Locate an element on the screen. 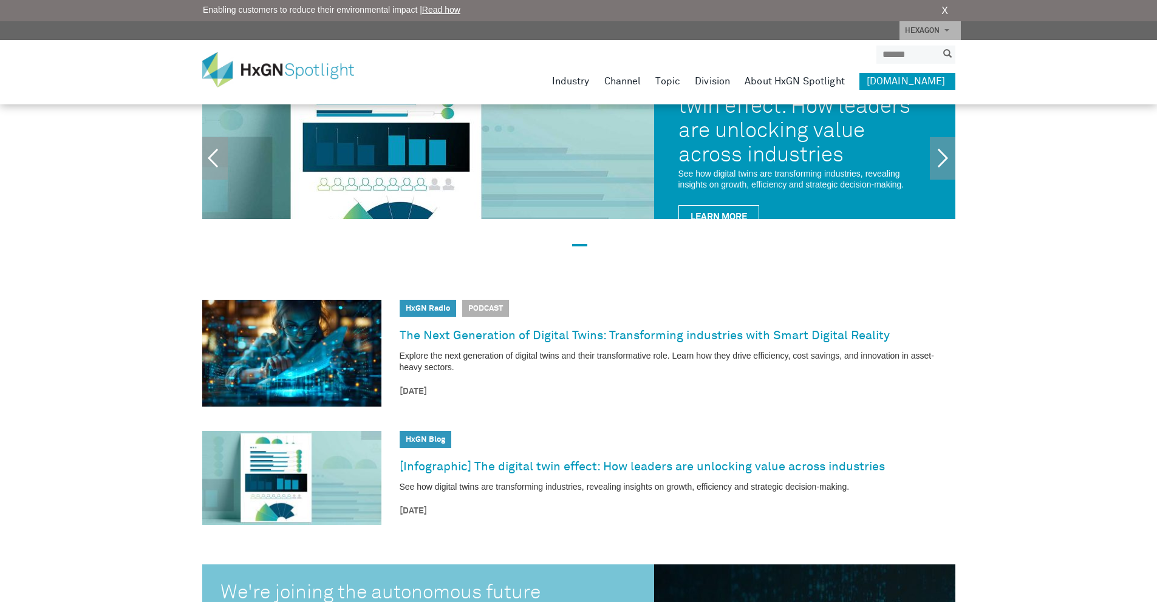  span: Enabling customers to reduce their environmental impact | is located at coordinates (332, 10).